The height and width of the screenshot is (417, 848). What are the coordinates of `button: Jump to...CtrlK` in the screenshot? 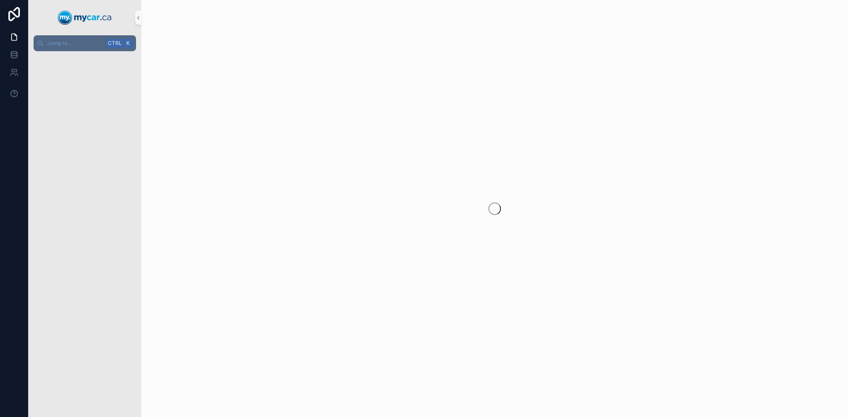 It's located at (85, 43).